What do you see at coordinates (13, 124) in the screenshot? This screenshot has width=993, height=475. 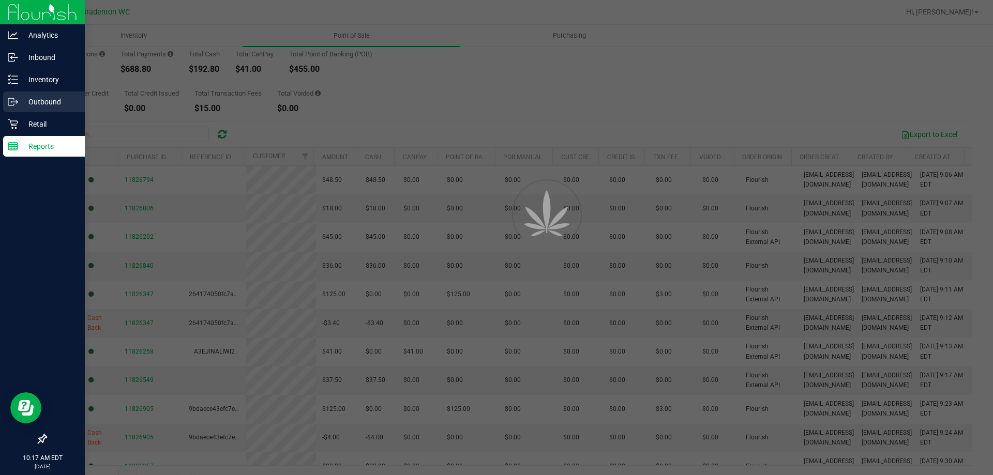 I see `inline-svg: Retail` at bounding box center [13, 124].